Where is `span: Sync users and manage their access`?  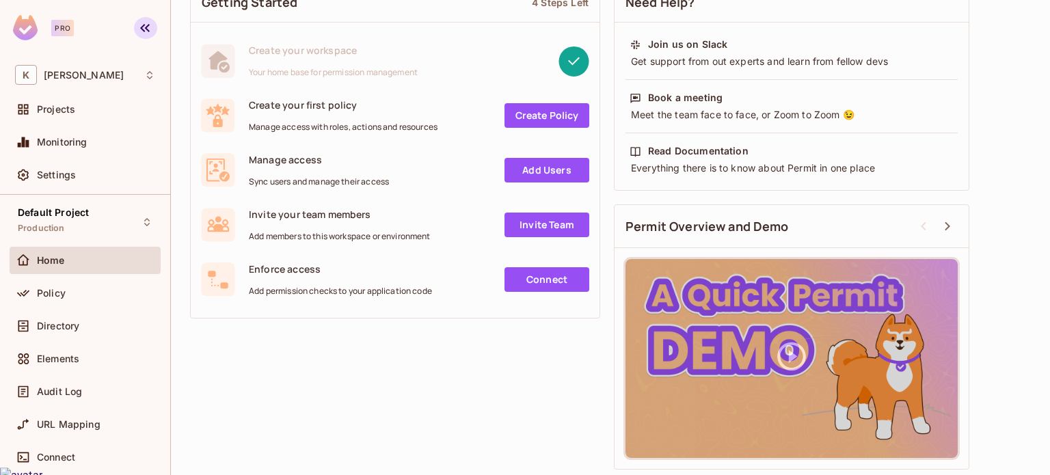
span: Sync users and manage their access is located at coordinates (319, 182).